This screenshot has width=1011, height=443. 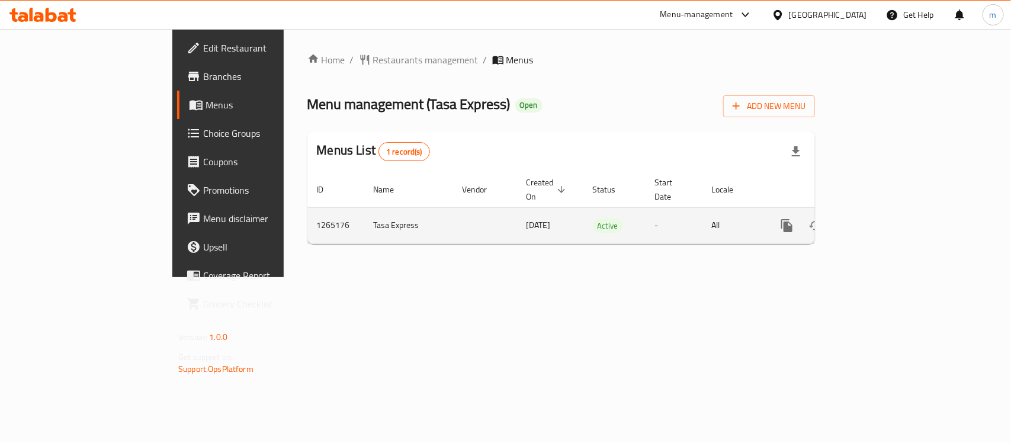 What do you see at coordinates (267, 48) in the screenshot?
I see `span: Edit Restaurant` at bounding box center [267, 48].